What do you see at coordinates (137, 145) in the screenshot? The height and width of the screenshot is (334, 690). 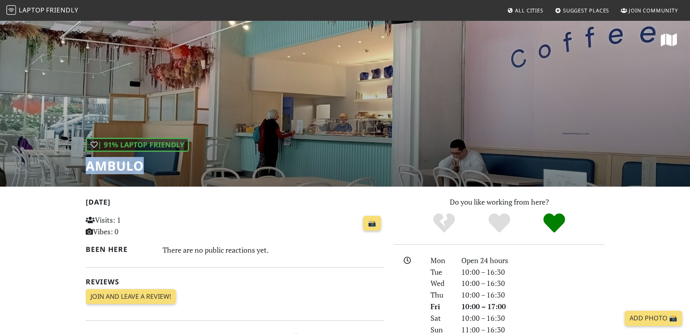 I see `div: | 91% Laptop Friendly` at bounding box center [137, 145].